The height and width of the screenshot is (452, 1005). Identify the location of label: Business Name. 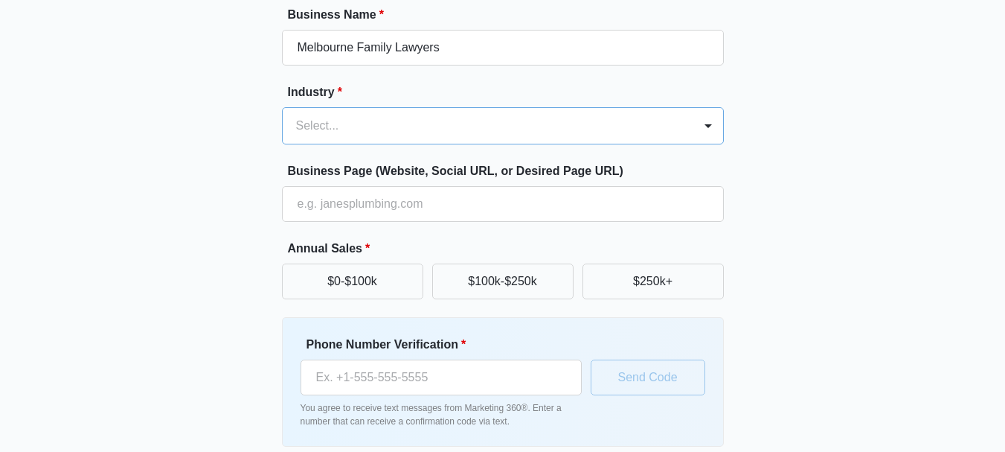
(509, 15).